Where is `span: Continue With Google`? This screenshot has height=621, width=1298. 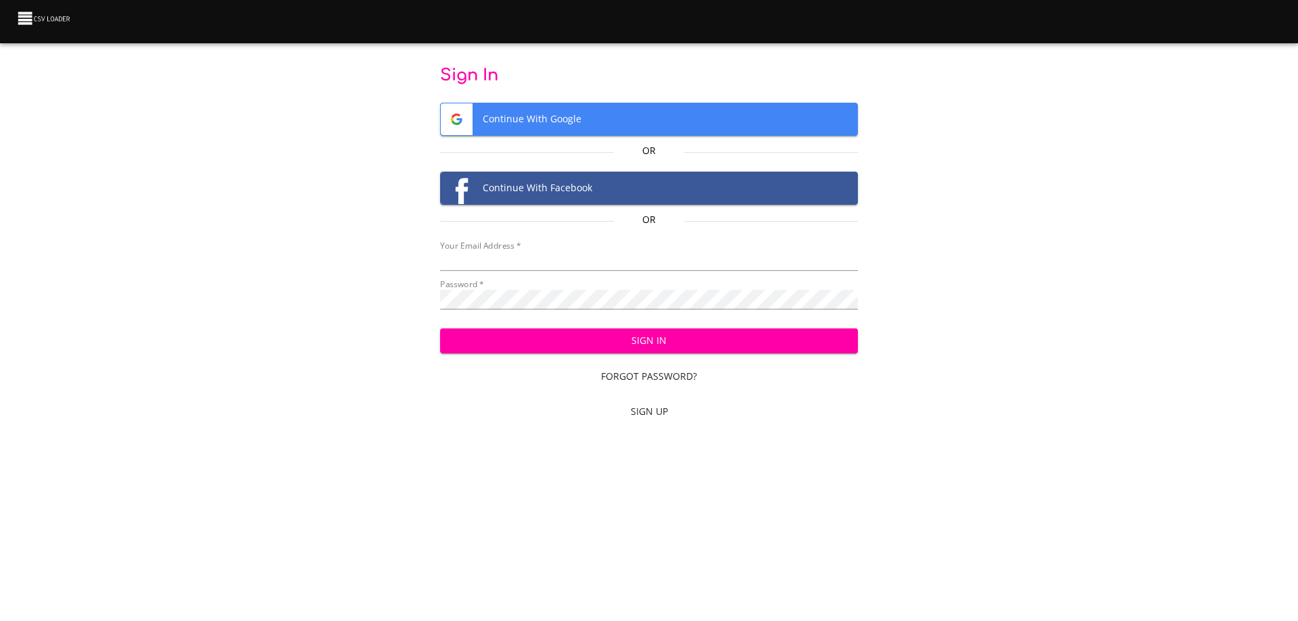
span: Continue With Google is located at coordinates (649, 119).